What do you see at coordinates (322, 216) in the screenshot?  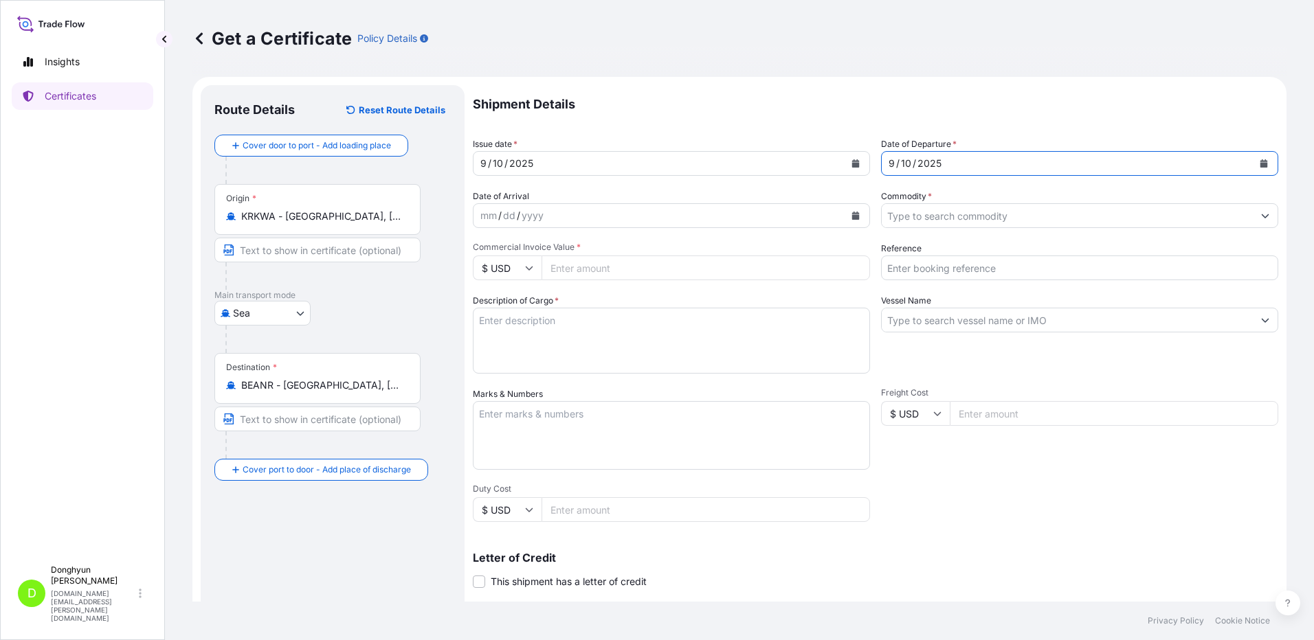 I see `input: Origin` at bounding box center [322, 216].